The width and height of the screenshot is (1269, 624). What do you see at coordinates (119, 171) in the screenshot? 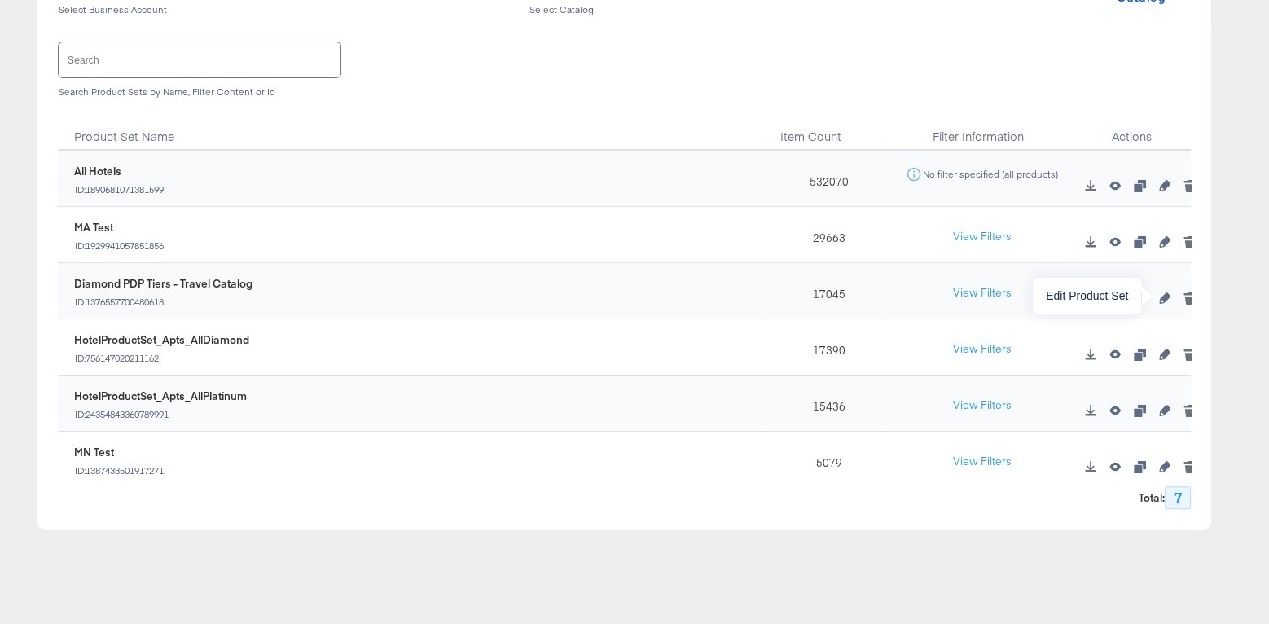
I see `div: All Hotels` at bounding box center [119, 171].